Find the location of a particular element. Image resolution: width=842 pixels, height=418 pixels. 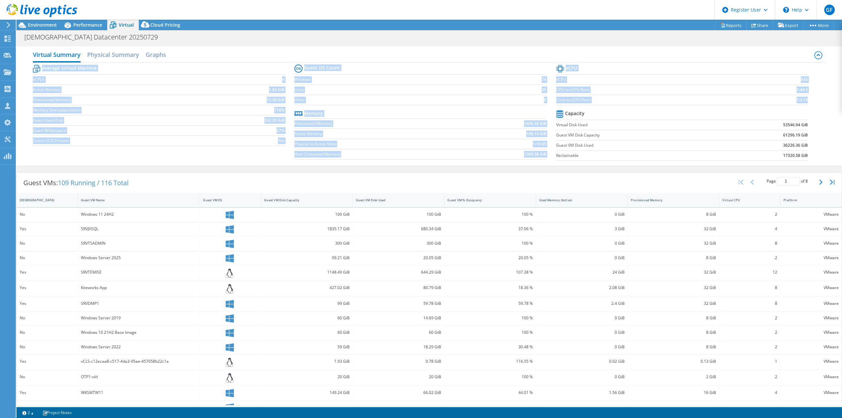

div: Virtual CPU is located at coordinates (746, 200).